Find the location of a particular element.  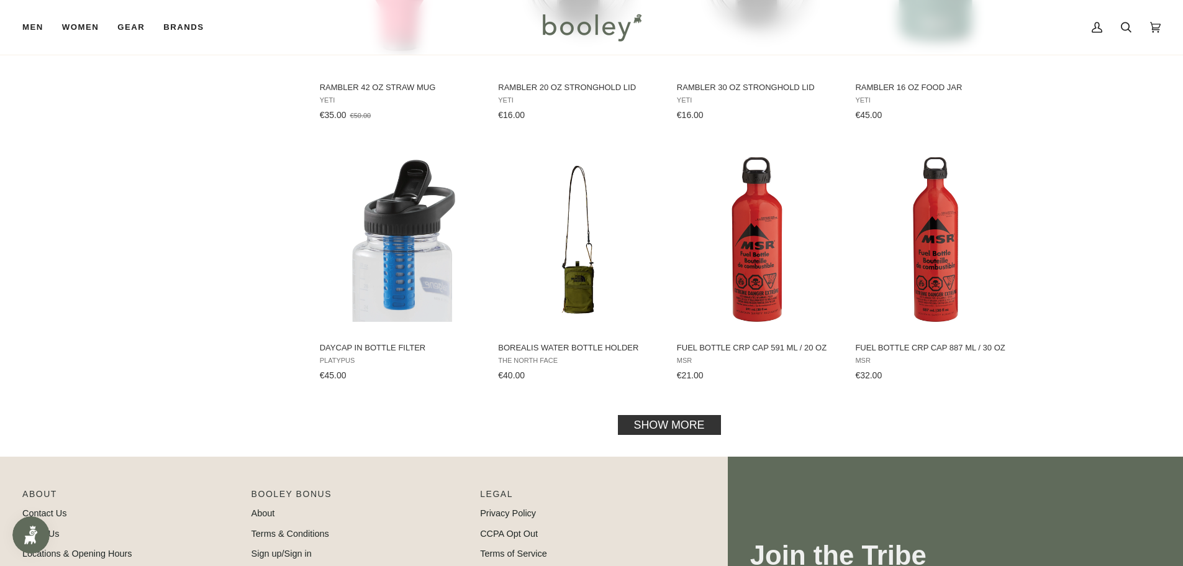

span: Rambler 16 oz Food Jar is located at coordinates (935, 88).